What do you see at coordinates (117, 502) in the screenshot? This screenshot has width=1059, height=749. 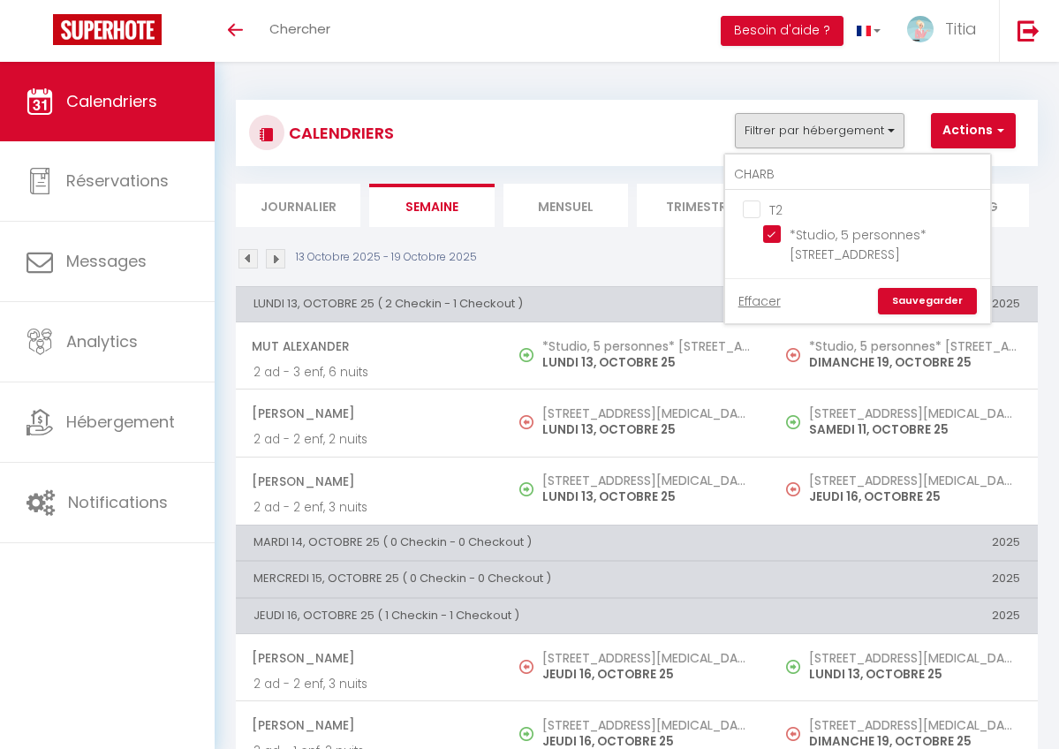 I see `span: Notifications` at bounding box center [117, 502].